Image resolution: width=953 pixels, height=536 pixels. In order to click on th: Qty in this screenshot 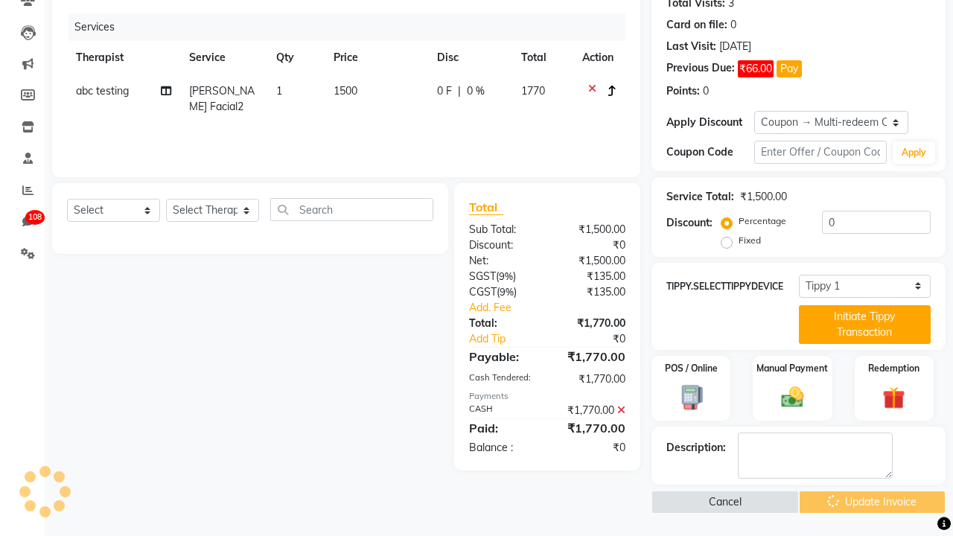, I will do `click(296, 57)`.